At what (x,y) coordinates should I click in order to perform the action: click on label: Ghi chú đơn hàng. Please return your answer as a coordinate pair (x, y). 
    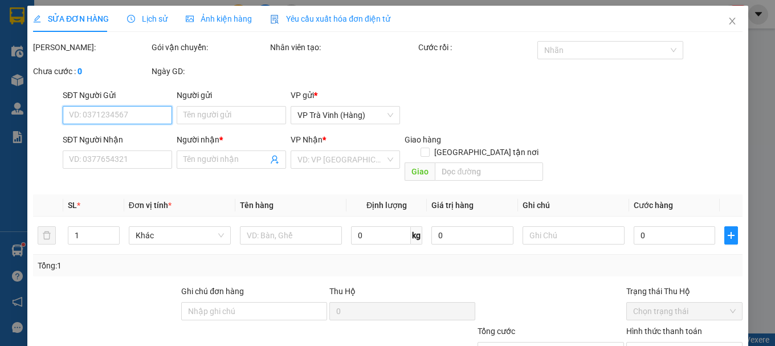
    Looking at the image, I should click on (213, 291).